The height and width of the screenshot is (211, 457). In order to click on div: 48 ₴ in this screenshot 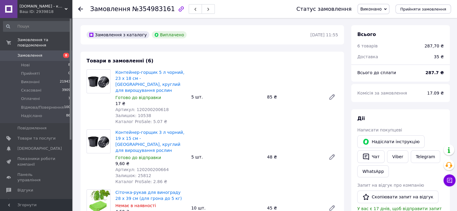, I will do `click(294, 157)`.